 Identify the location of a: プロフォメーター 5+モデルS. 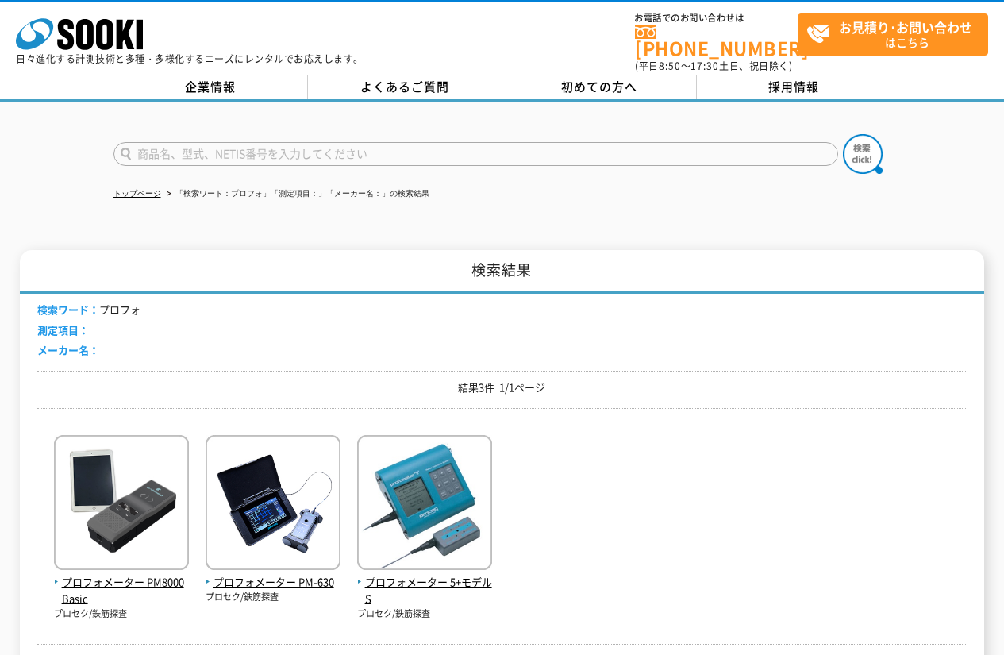
(425, 582).